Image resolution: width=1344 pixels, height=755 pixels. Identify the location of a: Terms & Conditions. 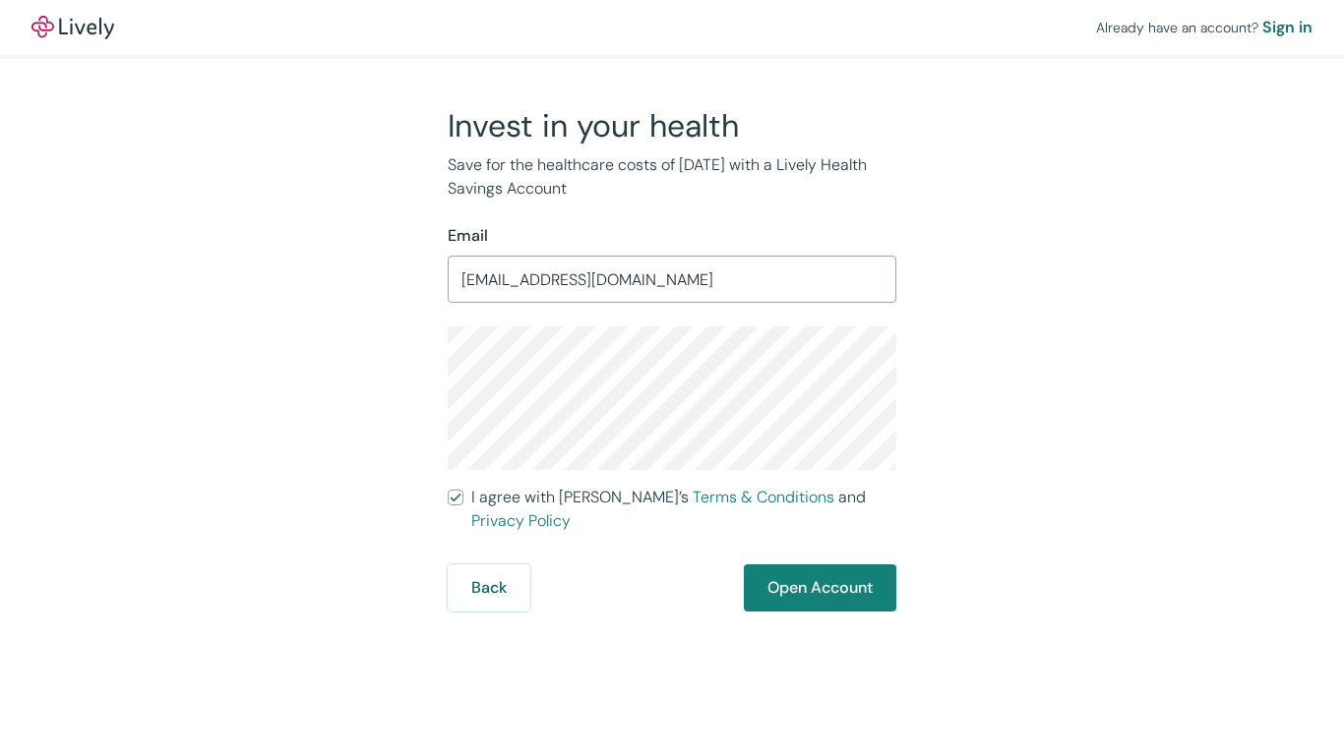
(763, 497).